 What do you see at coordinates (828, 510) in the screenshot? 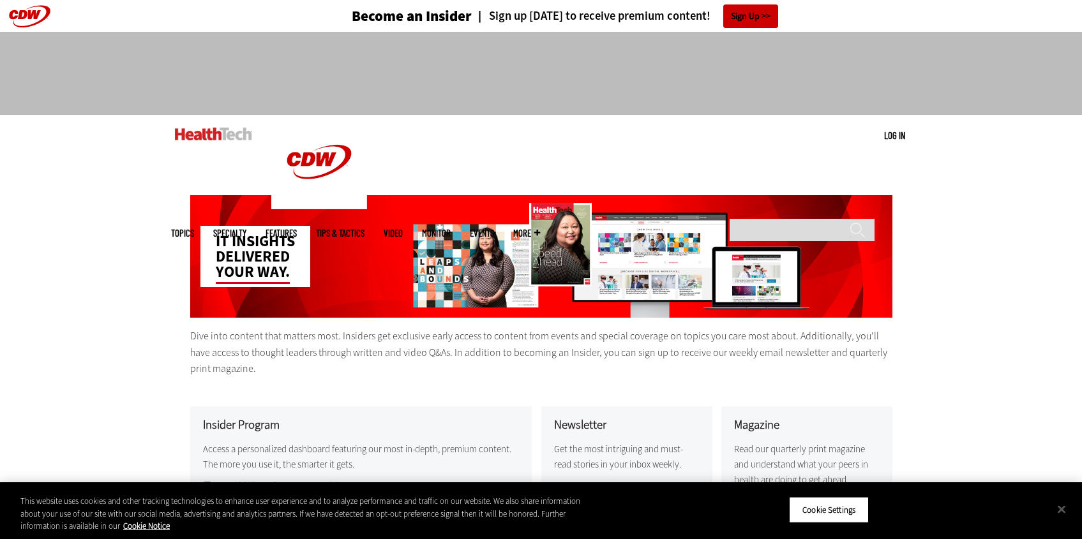
I see `button: Cookie Settings` at bounding box center [828, 510].